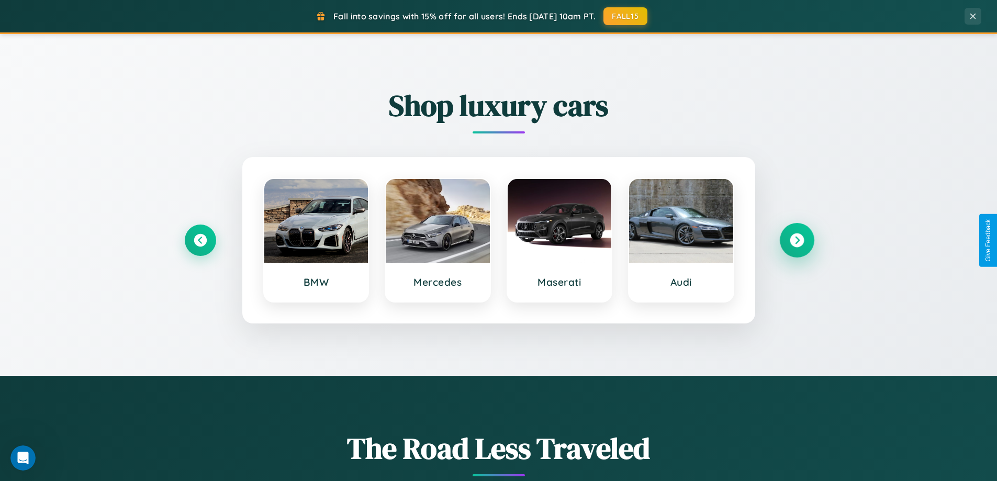 This screenshot has height=481, width=997. Describe the element at coordinates (681, 282) in the screenshot. I see `h3: Audi` at that location.